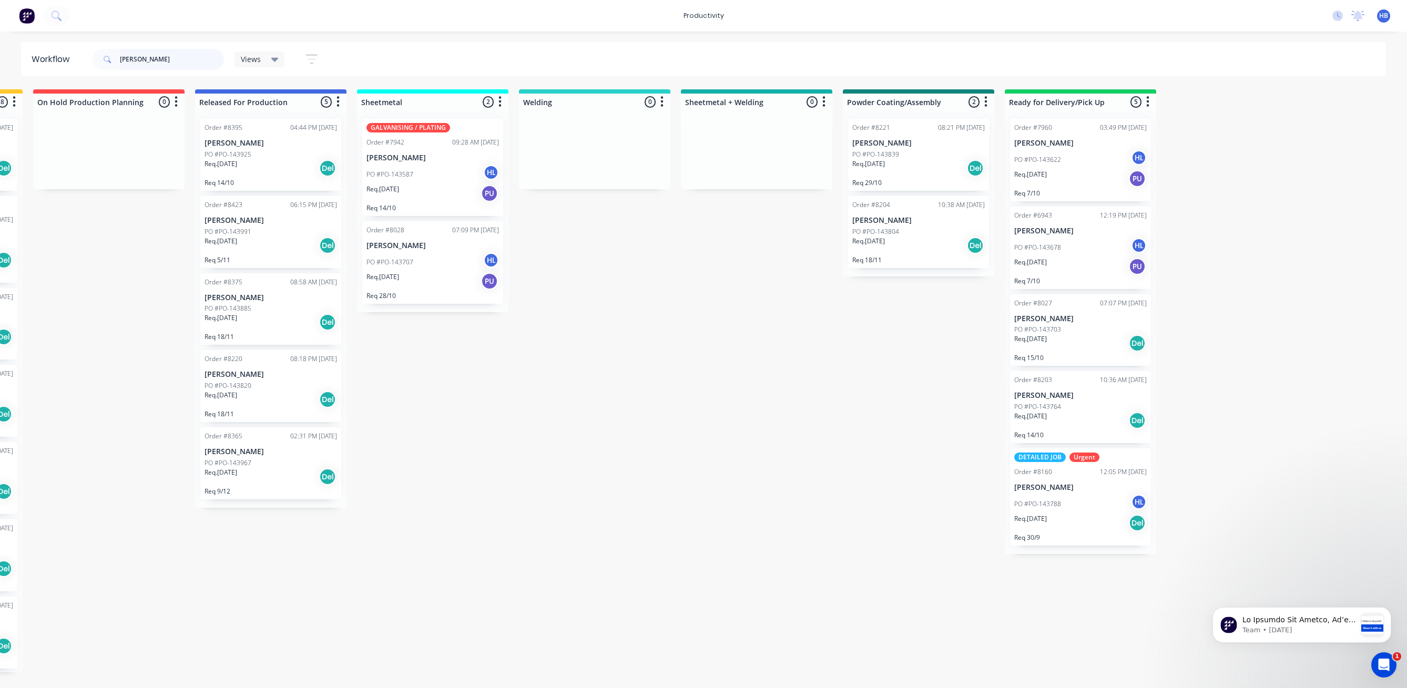  What do you see at coordinates (1383, 16) in the screenshot?
I see `span: HB` at bounding box center [1383, 16].